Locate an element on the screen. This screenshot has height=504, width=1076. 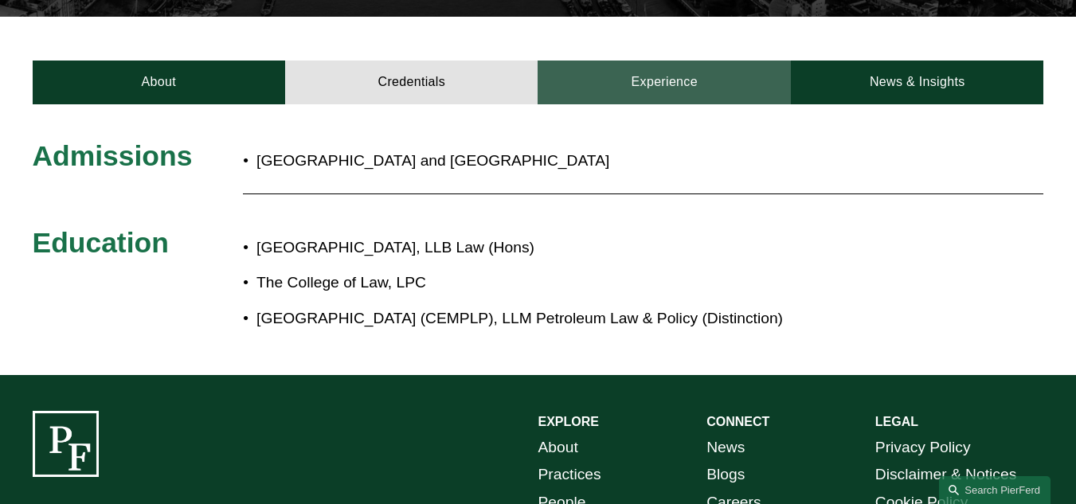
a: News is located at coordinates (726, 448).